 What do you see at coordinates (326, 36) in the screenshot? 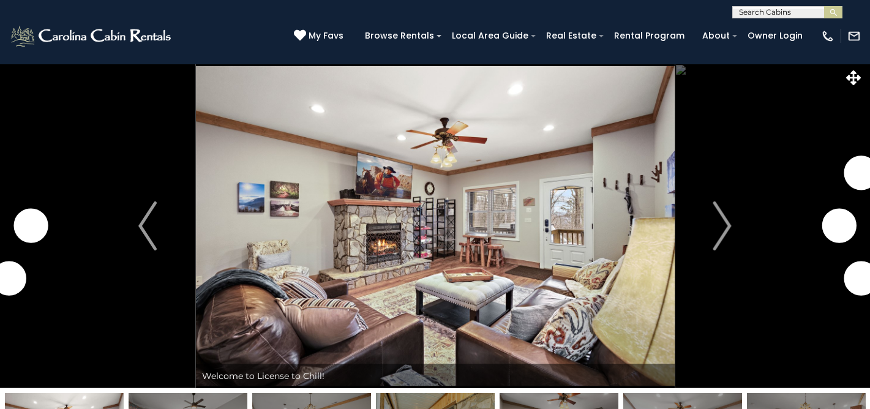
I see `span: My Favs` at bounding box center [326, 36].